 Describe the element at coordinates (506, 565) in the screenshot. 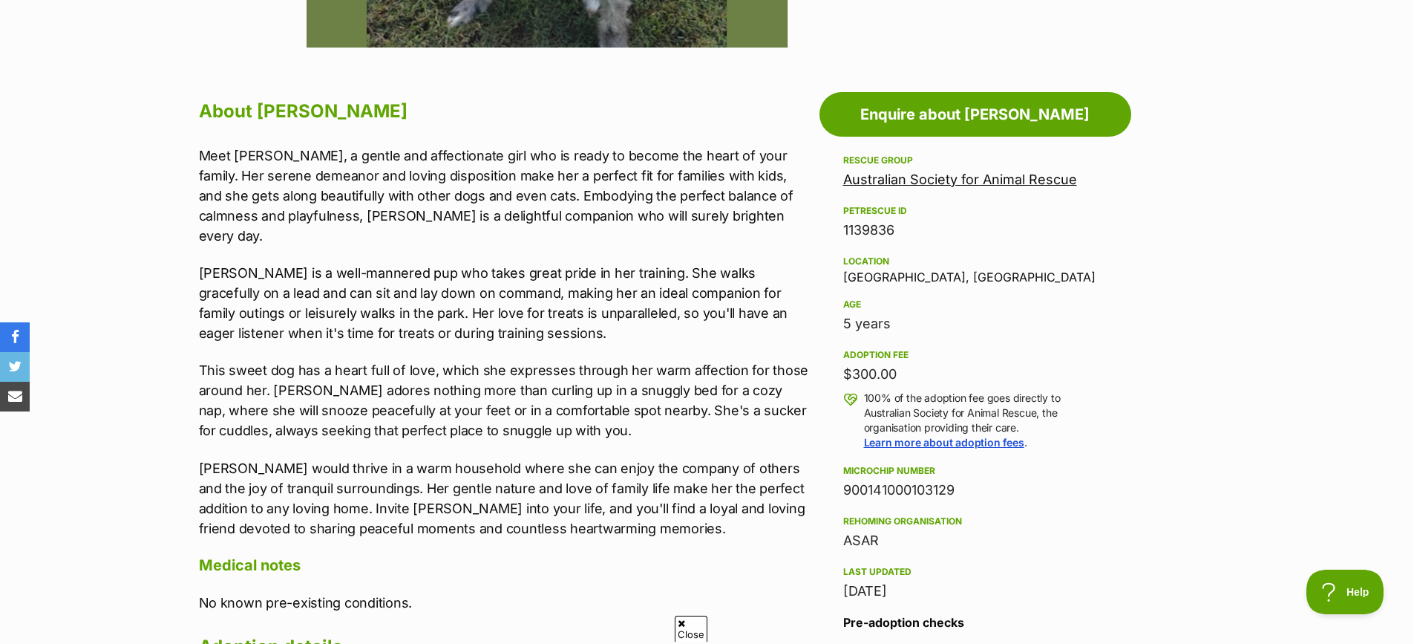

I see `h4: Medical notes` at that location.